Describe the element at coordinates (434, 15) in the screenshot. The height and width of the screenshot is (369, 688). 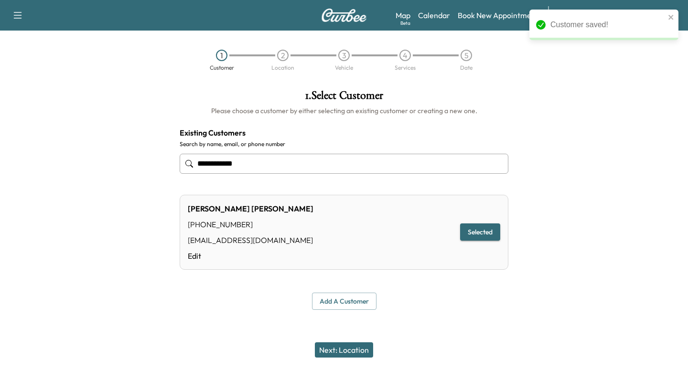
I see `a: Calendar` at that location.